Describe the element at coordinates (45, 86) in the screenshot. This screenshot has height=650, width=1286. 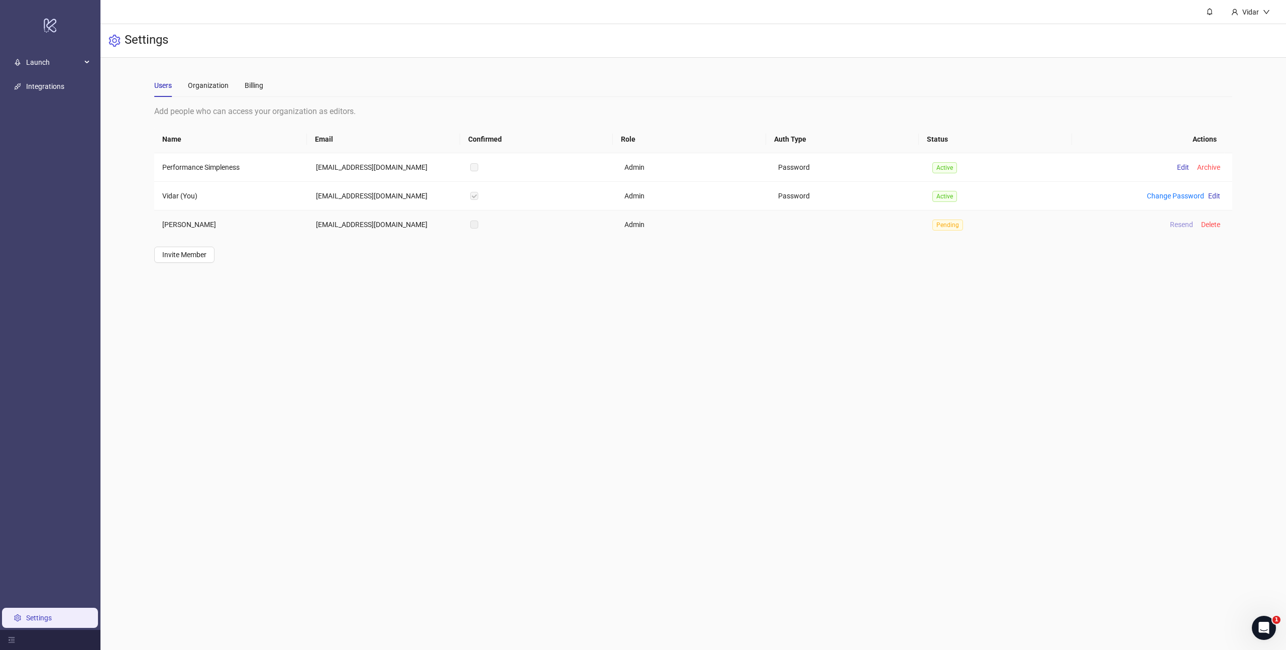
I see `a: Integrations` at that location.